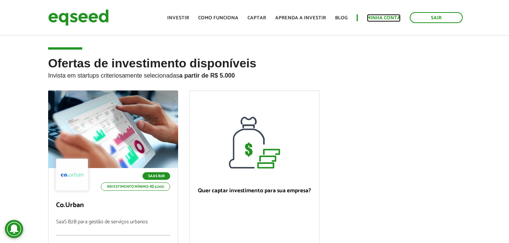 The height and width of the screenshot is (243, 509). I want to click on p: Invista em startups criteriosamente selecionadas, so click(254, 75).